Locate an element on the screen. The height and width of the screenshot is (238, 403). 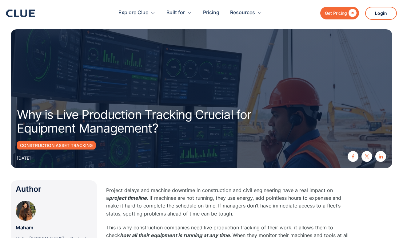
div: Construction Asset tracking is located at coordinates (56, 145).